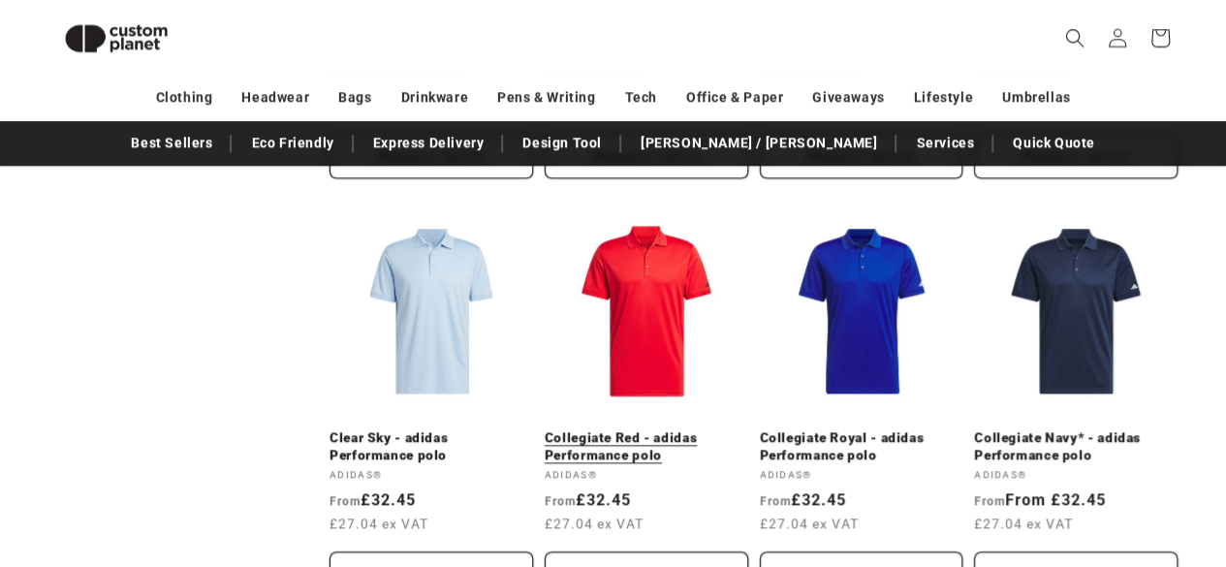  What do you see at coordinates (172, 142) in the screenshot?
I see `a: Best Sellers` at bounding box center [172, 142].